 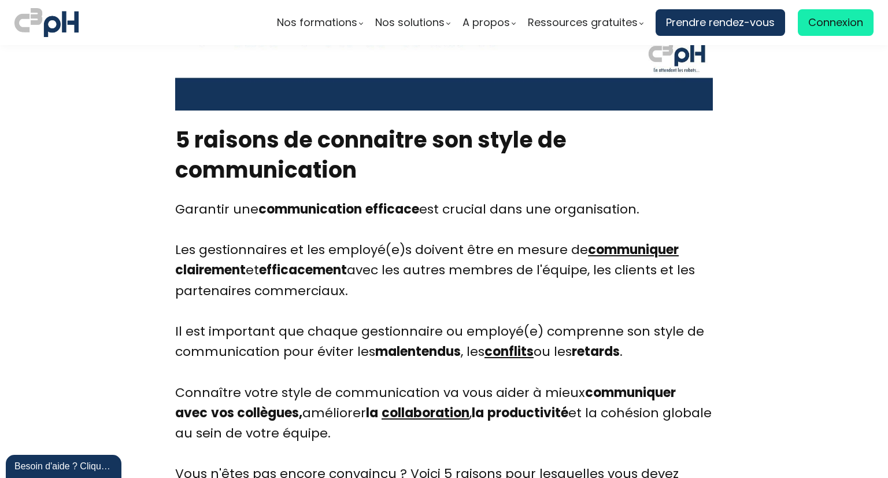 I want to click on b: communiquer, so click(x=630, y=392).